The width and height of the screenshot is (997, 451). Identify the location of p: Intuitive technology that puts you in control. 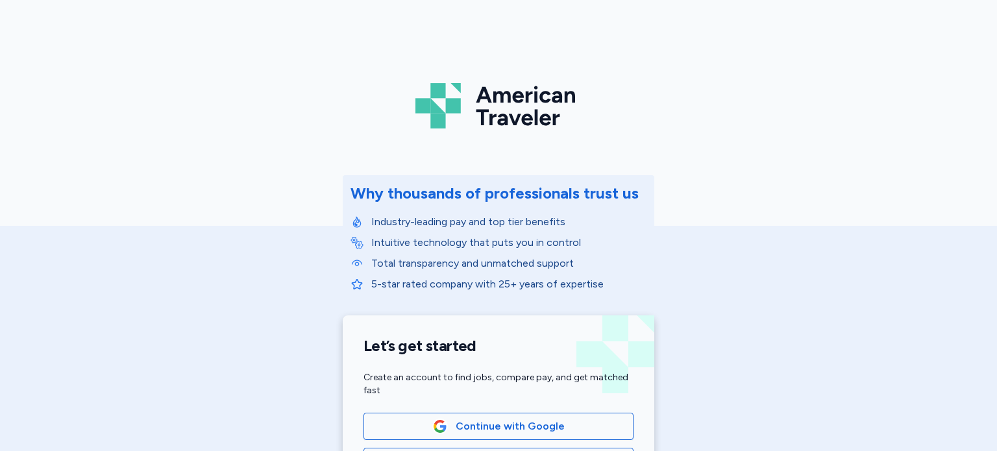
(509, 243).